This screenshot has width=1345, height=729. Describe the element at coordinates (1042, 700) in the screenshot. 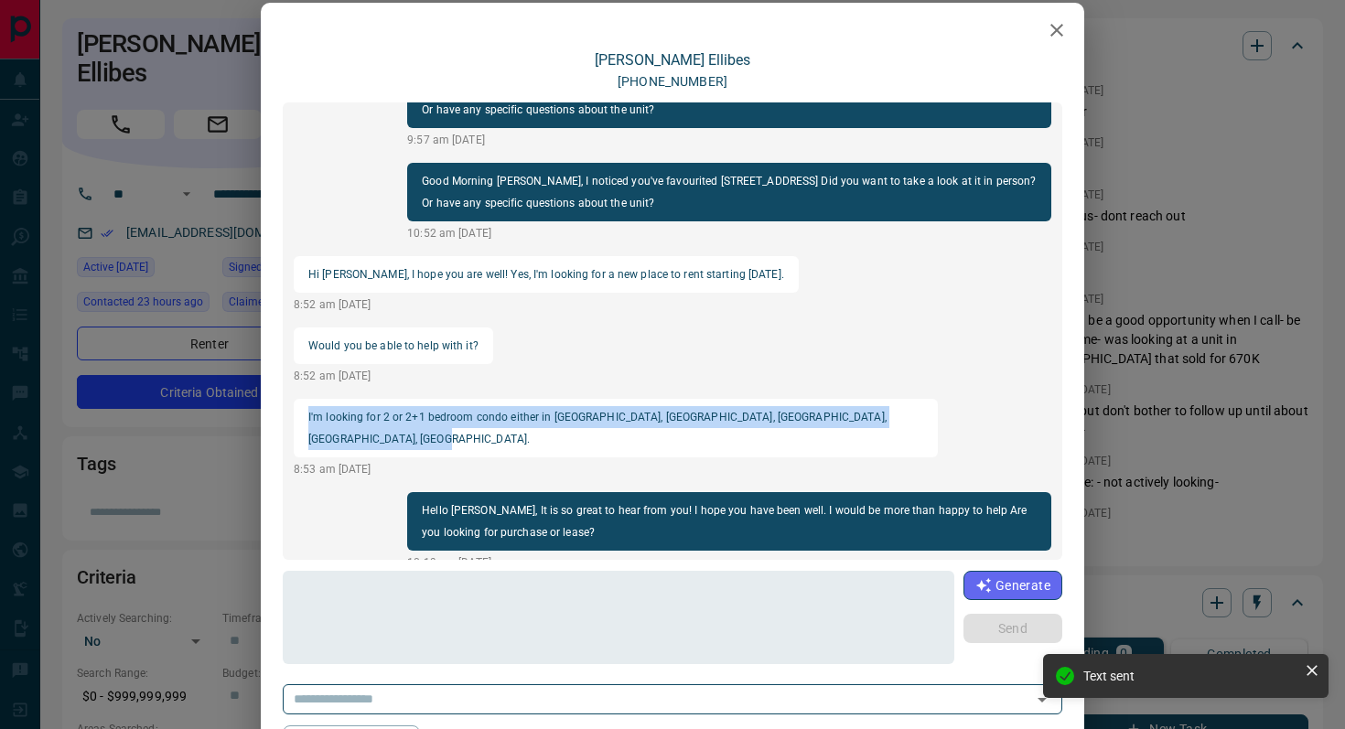

I see `button: Open` at that location.